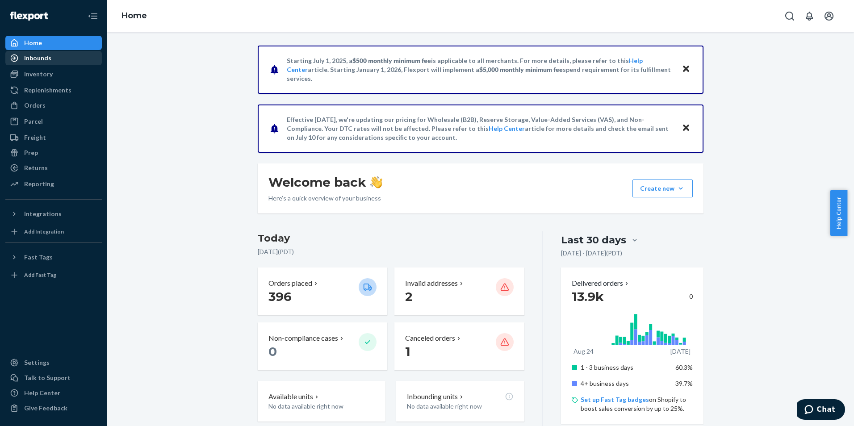  What do you see at coordinates (54, 257) in the screenshot?
I see `button: Fast Tags` at bounding box center [54, 257].